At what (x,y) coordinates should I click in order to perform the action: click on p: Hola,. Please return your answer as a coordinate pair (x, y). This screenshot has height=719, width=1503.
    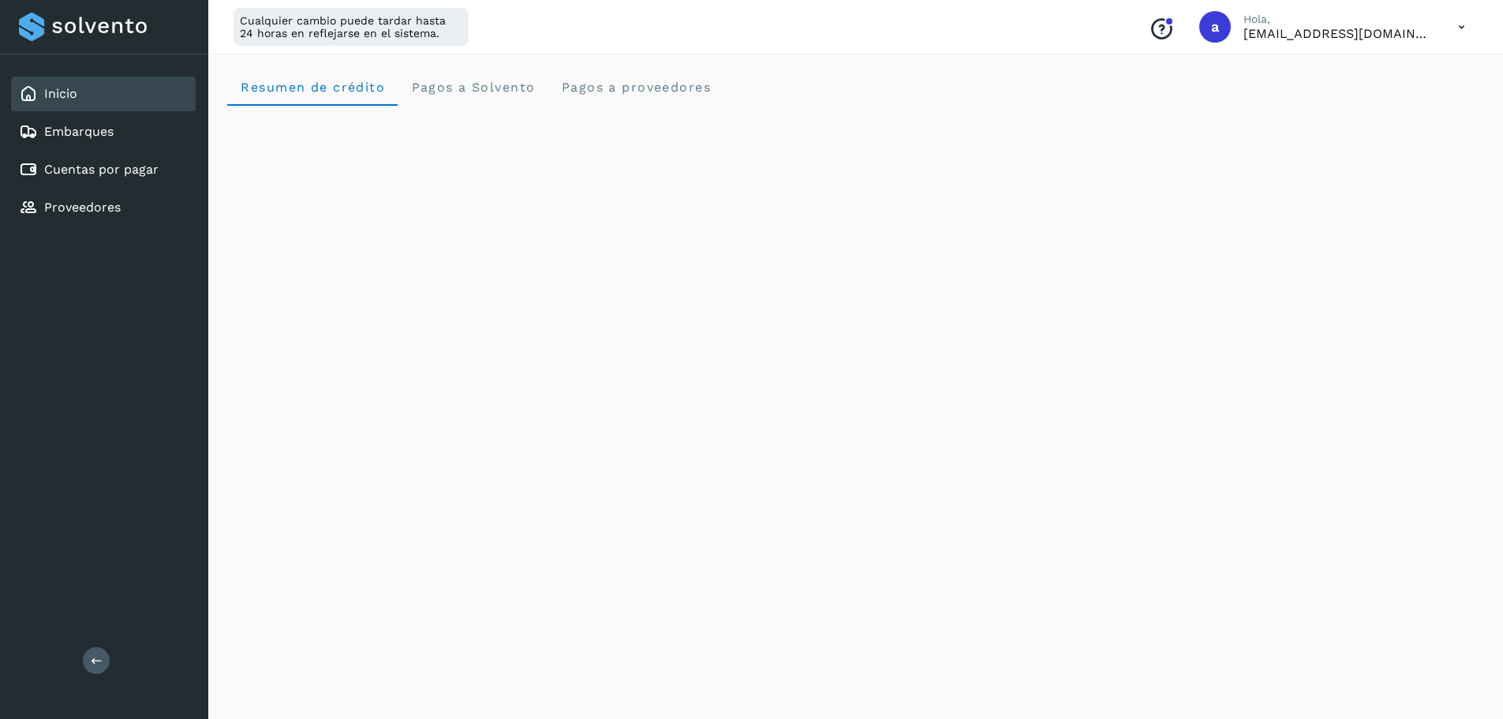
    Looking at the image, I should click on (1338, 19).